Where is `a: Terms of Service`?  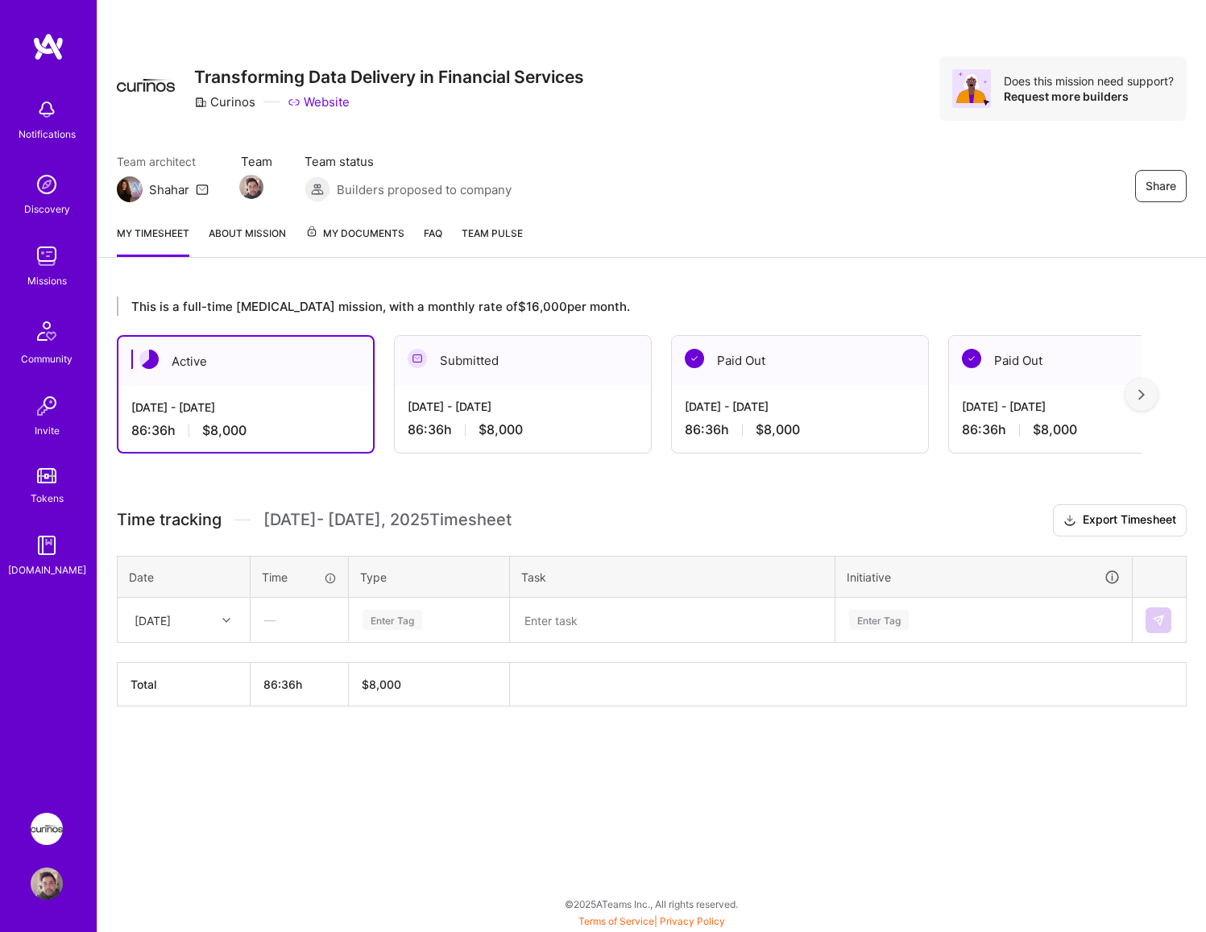 a: Terms of Service is located at coordinates (617, 921).